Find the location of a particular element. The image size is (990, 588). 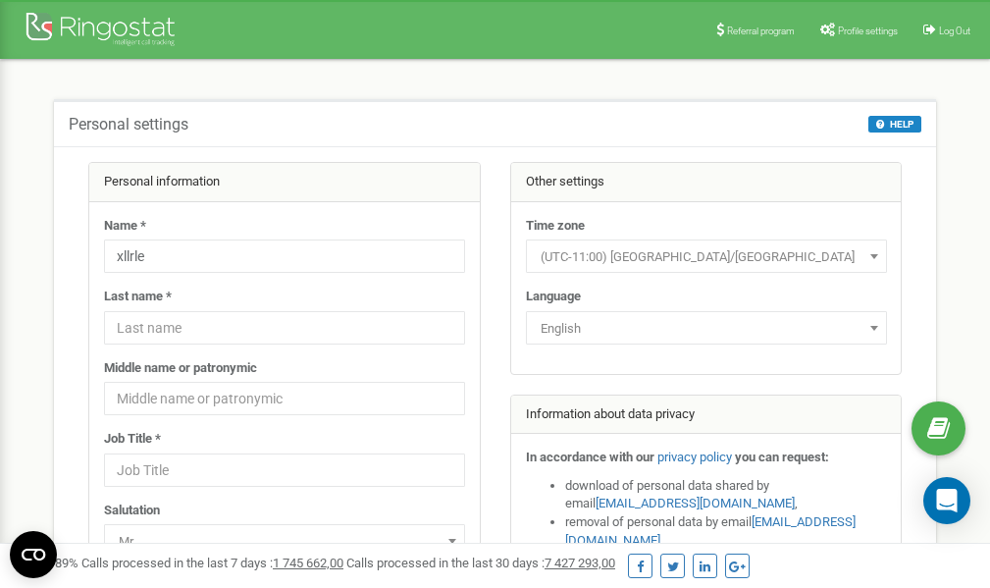

label: Salutation is located at coordinates (132, 510).